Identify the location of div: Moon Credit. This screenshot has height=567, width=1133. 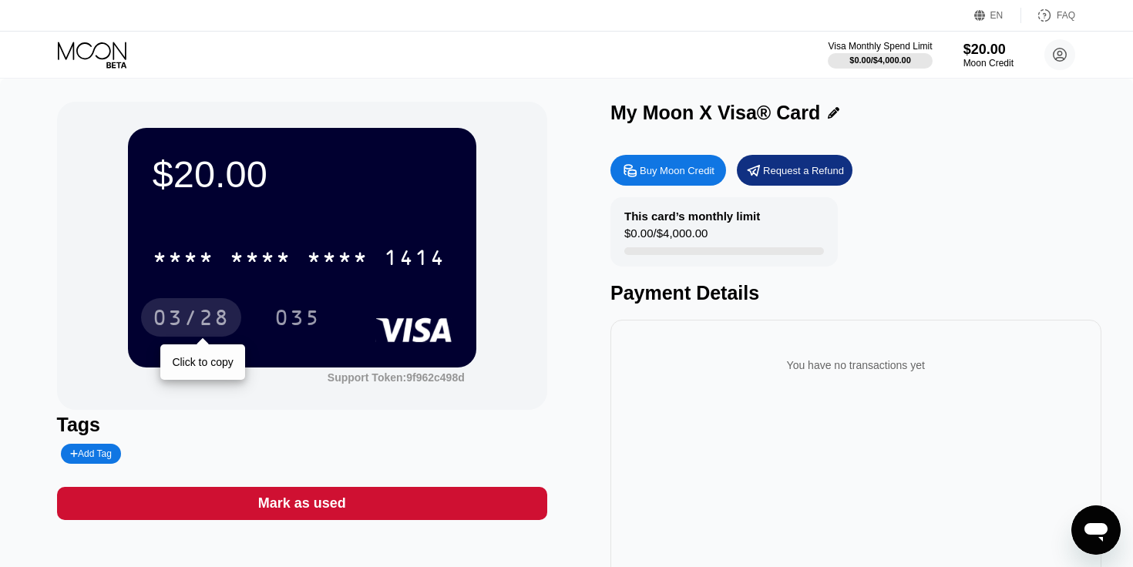
(988, 63).